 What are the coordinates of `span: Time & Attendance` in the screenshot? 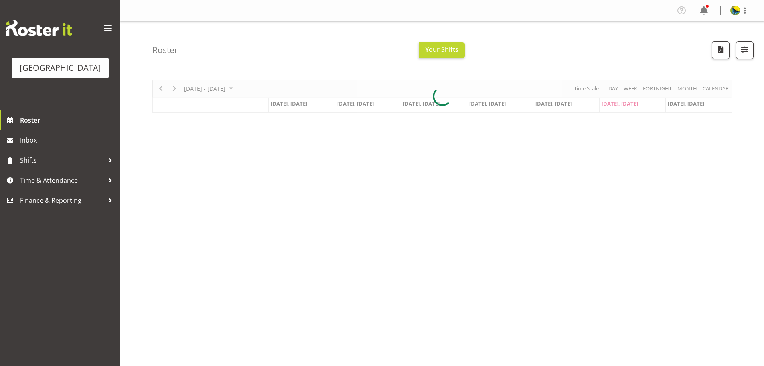 It's located at (62, 180).